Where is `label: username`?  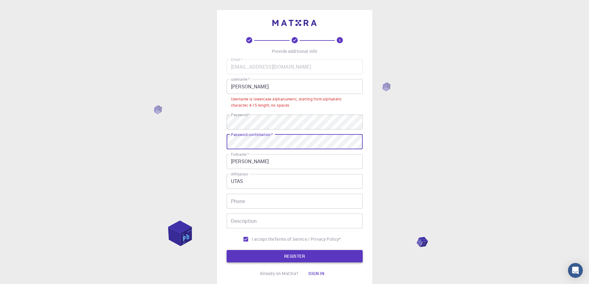
label: username is located at coordinates (240, 79).